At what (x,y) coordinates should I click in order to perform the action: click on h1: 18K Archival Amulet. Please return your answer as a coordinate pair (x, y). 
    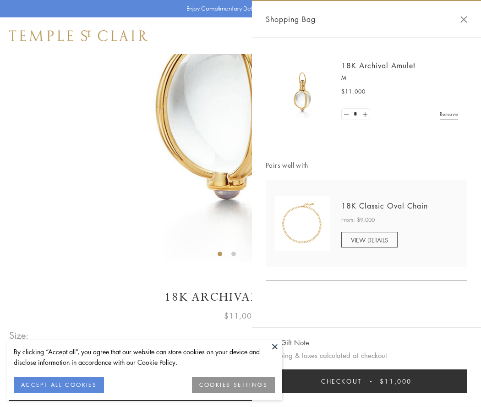
    Looking at the image, I should click on (240, 297).